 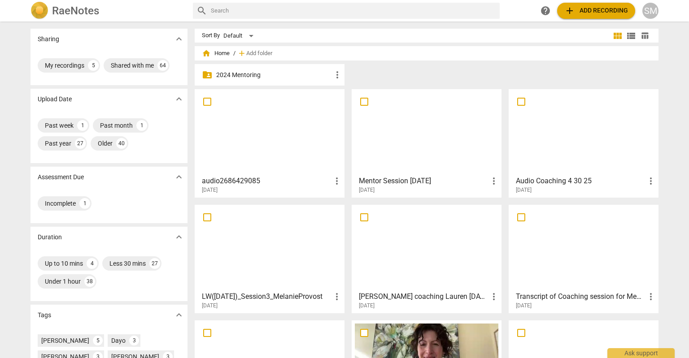 What do you see at coordinates (631, 36) in the screenshot?
I see `span: view_list` at bounding box center [631, 36].